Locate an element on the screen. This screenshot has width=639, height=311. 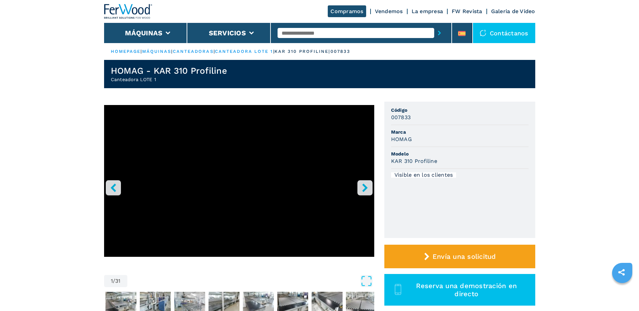
img: Contáctanos is located at coordinates (483, 33).